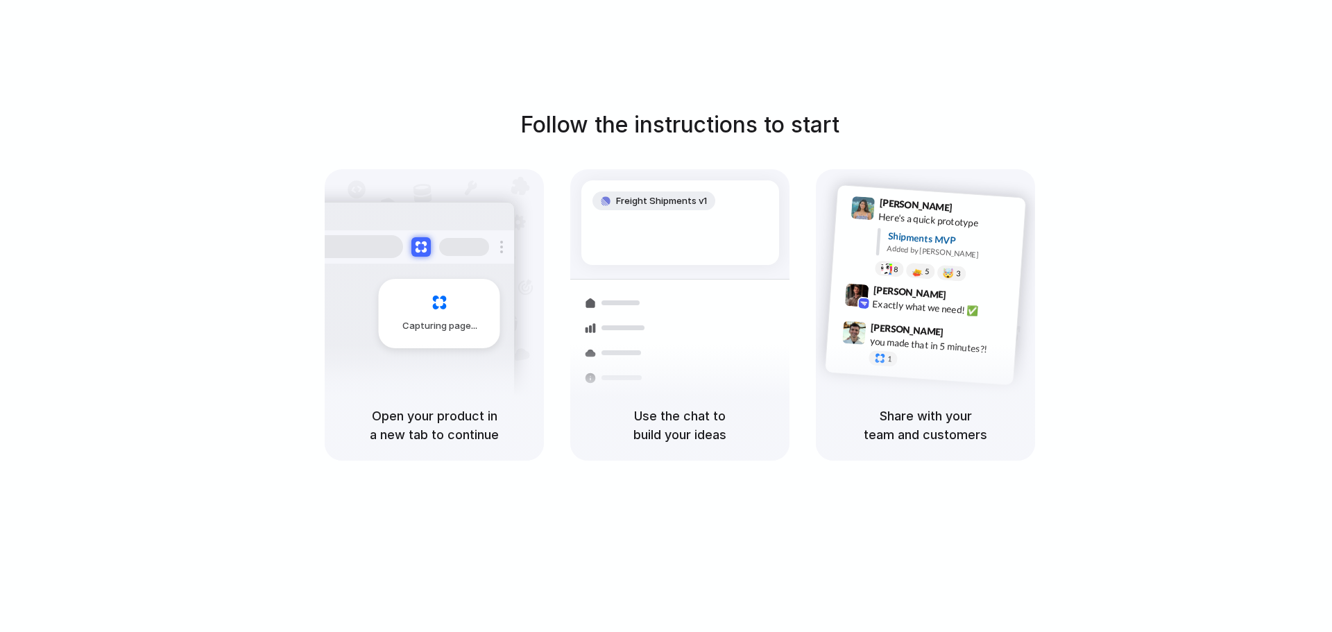 Image resolution: width=1332 pixels, height=632 pixels. Describe the element at coordinates (661, 201) in the screenshot. I see `span: Freight Shipments v1` at that location.